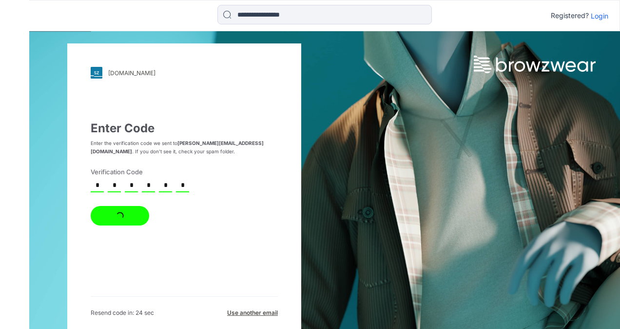  Describe the element at coordinates (97, 73) in the screenshot. I see `img: svg+xml;base64,PHN2ZyB3aWR0aD0iMjgiIGhlaWdodD0iMjgiIHZpZXdCb3g9IjAgMCAyOCAyOCIgZmlsbD0ibm9uZSIgeG...` at that location.